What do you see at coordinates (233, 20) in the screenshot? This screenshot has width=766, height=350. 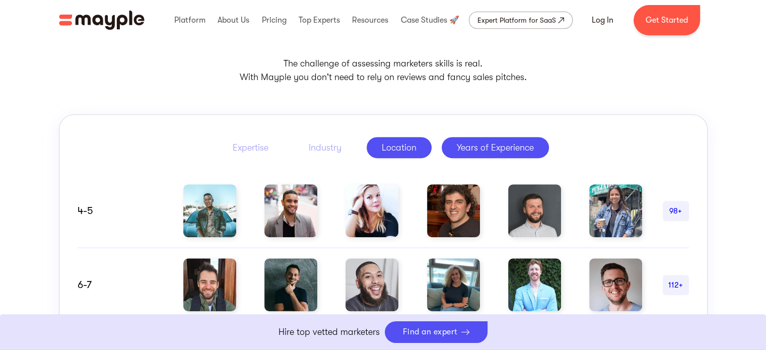 I see `div: About Us` at bounding box center [233, 20].